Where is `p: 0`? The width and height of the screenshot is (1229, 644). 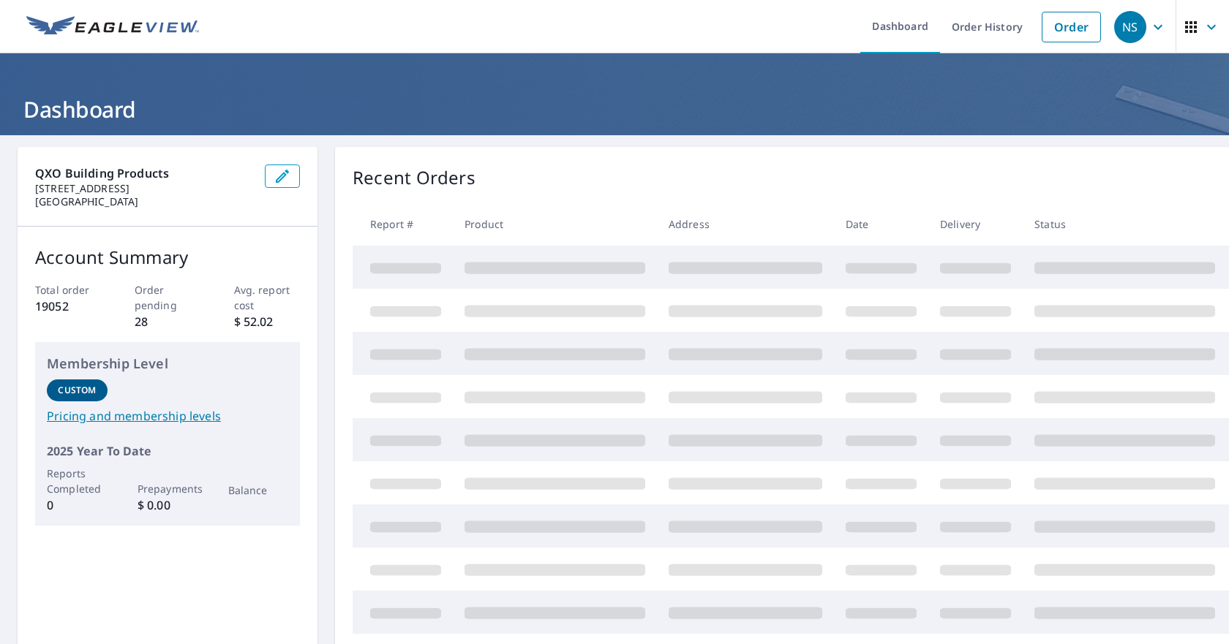
p: 0 is located at coordinates (77, 505).